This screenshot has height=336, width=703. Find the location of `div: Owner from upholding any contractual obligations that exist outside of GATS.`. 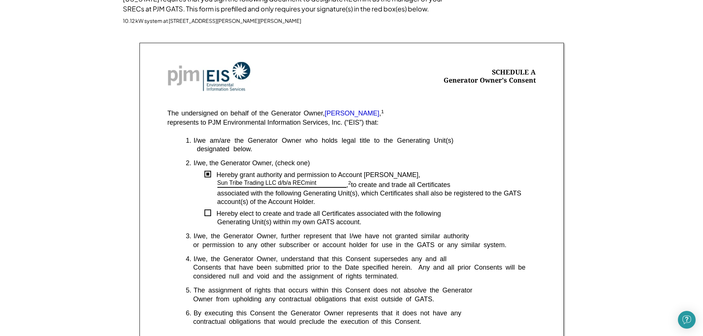

div: Owner from upholding any contractual obligations that exist outside of GATS. is located at coordinates (361, 299).